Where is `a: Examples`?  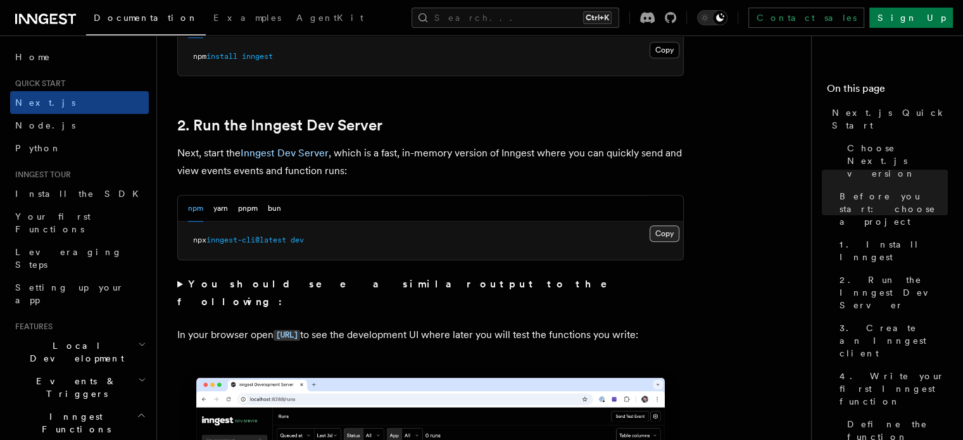
a: Examples is located at coordinates (247, 19).